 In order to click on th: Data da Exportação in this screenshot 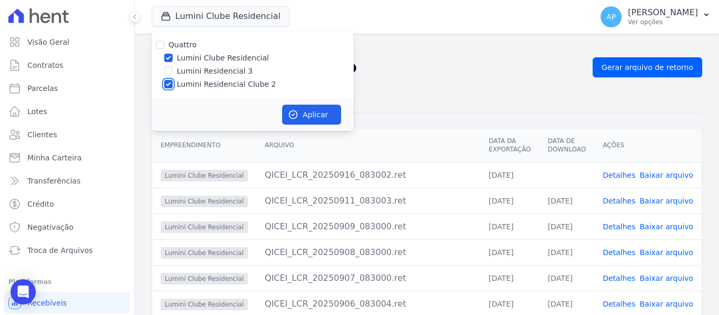, I will do `click(509, 145)`.